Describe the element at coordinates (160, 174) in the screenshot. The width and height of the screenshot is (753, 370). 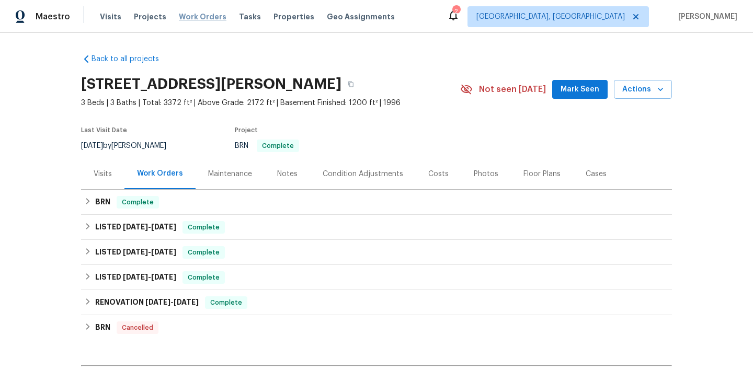
I see `div: Work Orders` at that location.